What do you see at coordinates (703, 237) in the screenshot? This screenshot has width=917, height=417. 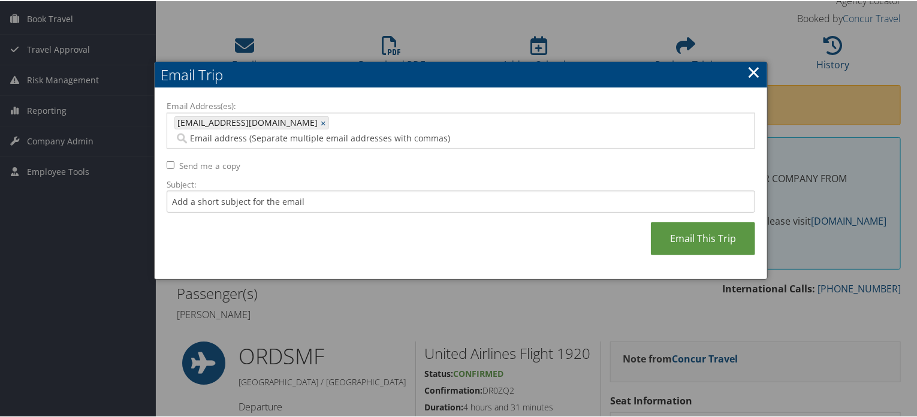 I see `a: Email This Trip` at bounding box center [703, 237].